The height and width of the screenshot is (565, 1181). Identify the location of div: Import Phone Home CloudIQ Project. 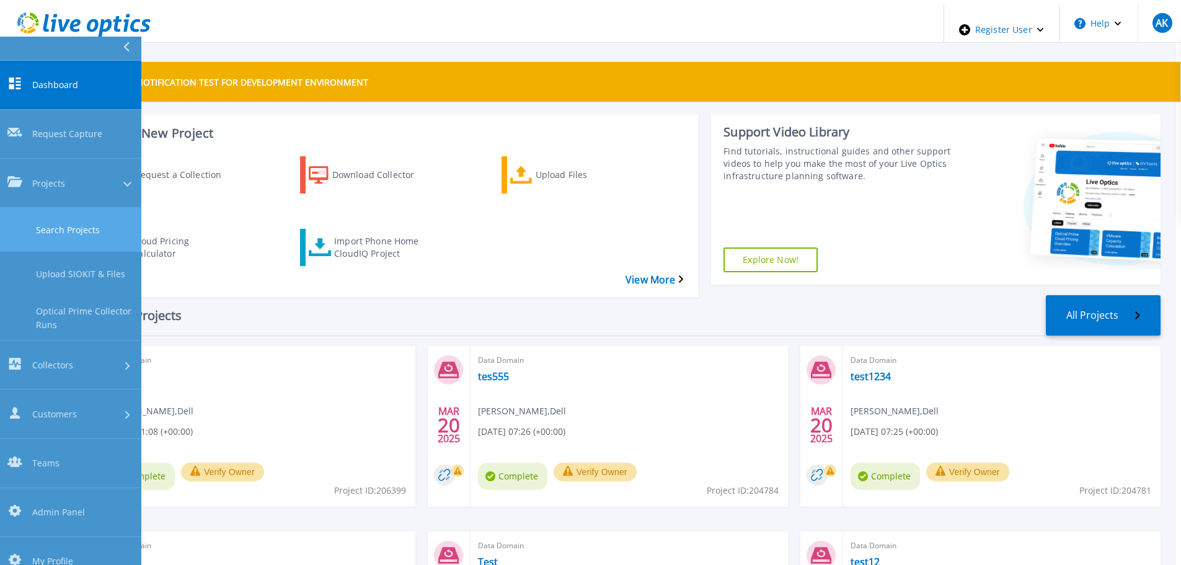
(384, 247).